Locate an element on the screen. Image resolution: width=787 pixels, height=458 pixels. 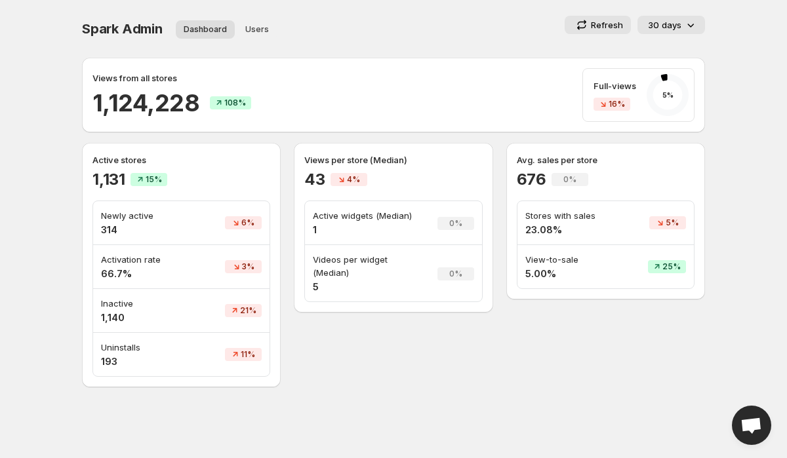
p: Activation rate is located at coordinates (145, 260).